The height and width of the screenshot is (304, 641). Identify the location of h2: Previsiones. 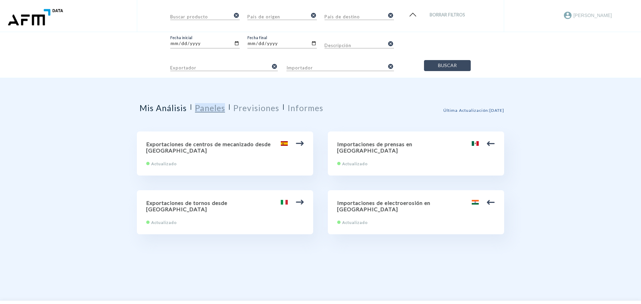
(256, 108).